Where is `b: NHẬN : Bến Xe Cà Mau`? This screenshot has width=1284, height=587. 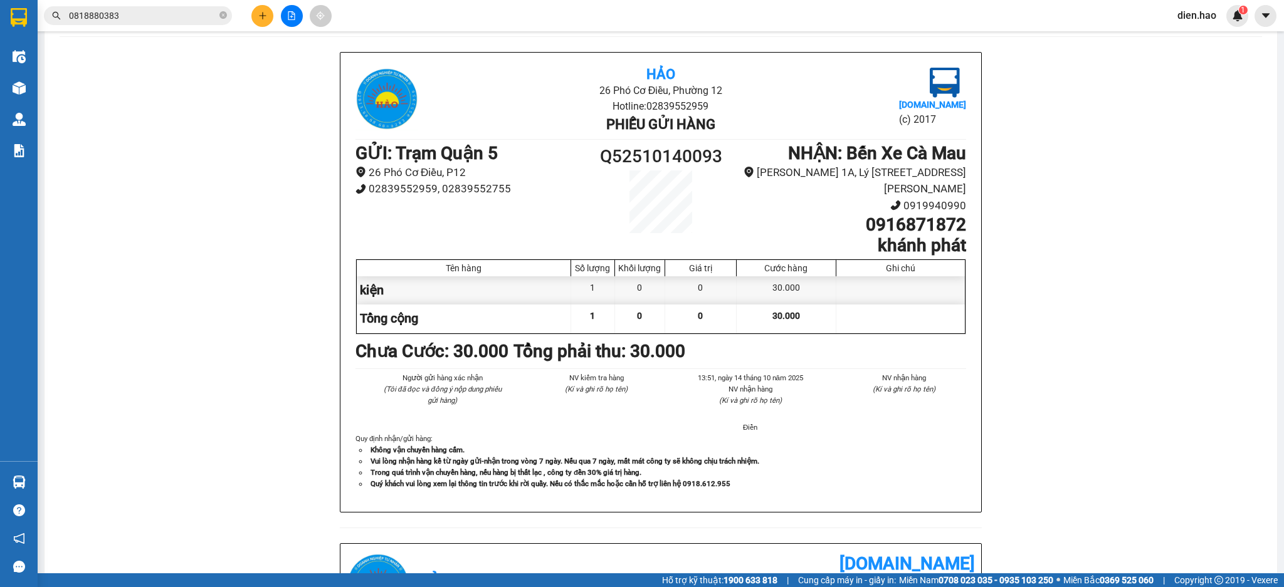
b: NHẬN : Bến Xe Cà Mau is located at coordinates (877, 153).